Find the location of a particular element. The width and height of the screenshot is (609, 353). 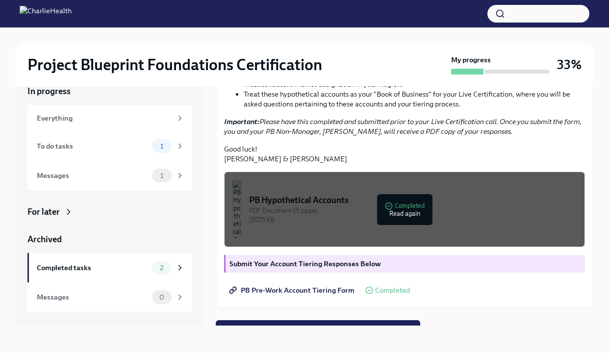

h3: 33% is located at coordinates (569, 65).